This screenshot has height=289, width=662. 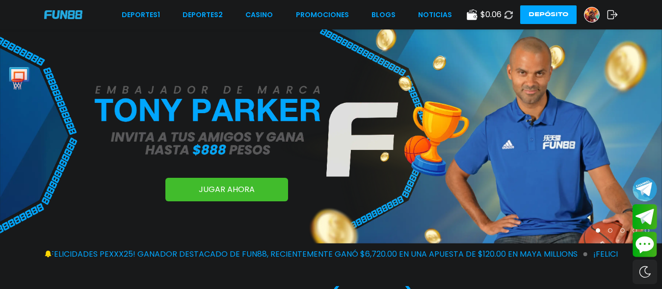 I want to click on button: Join telegram channel, so click(x=644, y=189).